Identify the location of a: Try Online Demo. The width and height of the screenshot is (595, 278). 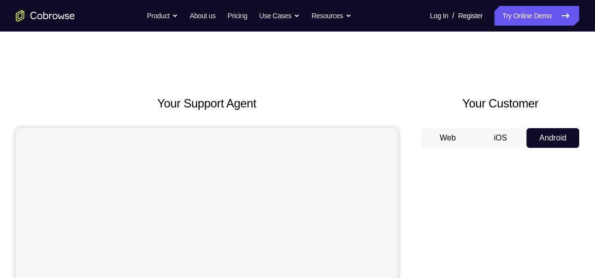
(537, 16).